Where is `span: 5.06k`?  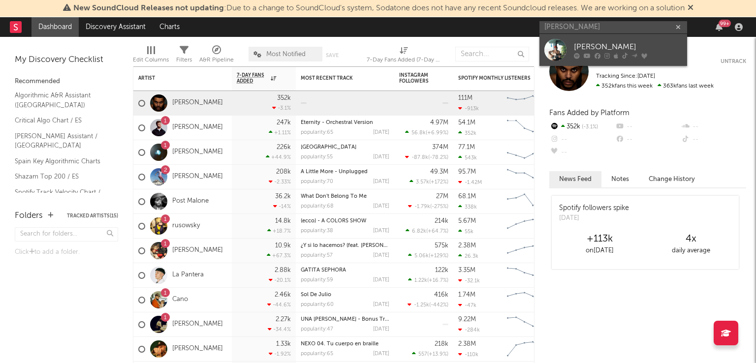
span: 5.06k is located at coordinates (421, 256).